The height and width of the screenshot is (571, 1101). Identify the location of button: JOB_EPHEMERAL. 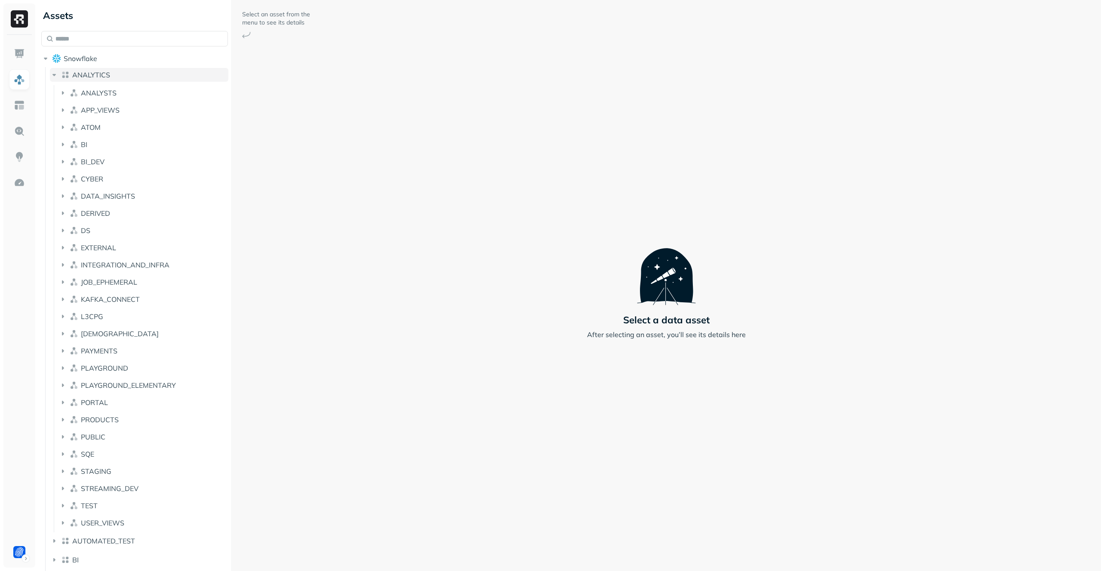
(144, 282).